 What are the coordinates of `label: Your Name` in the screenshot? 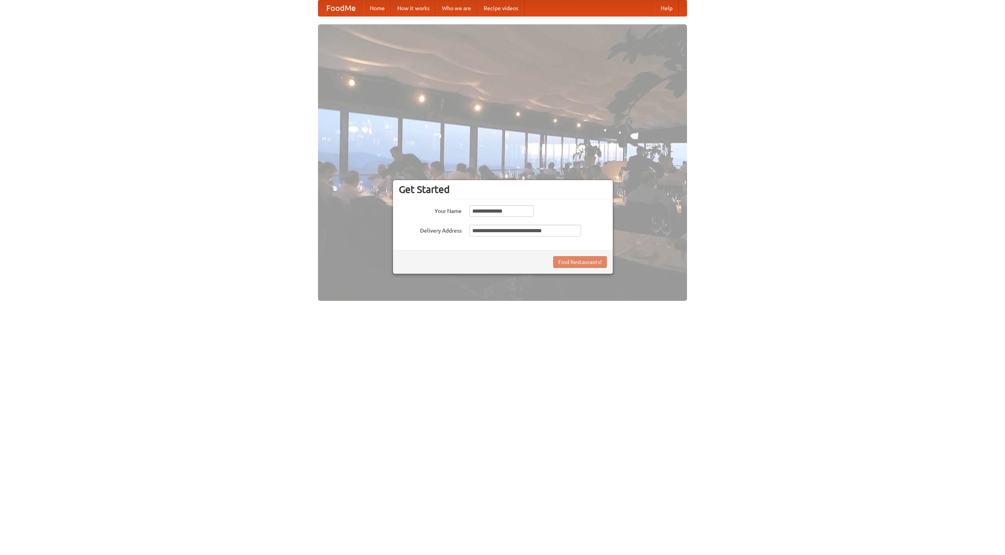 It's located at (430, 210).